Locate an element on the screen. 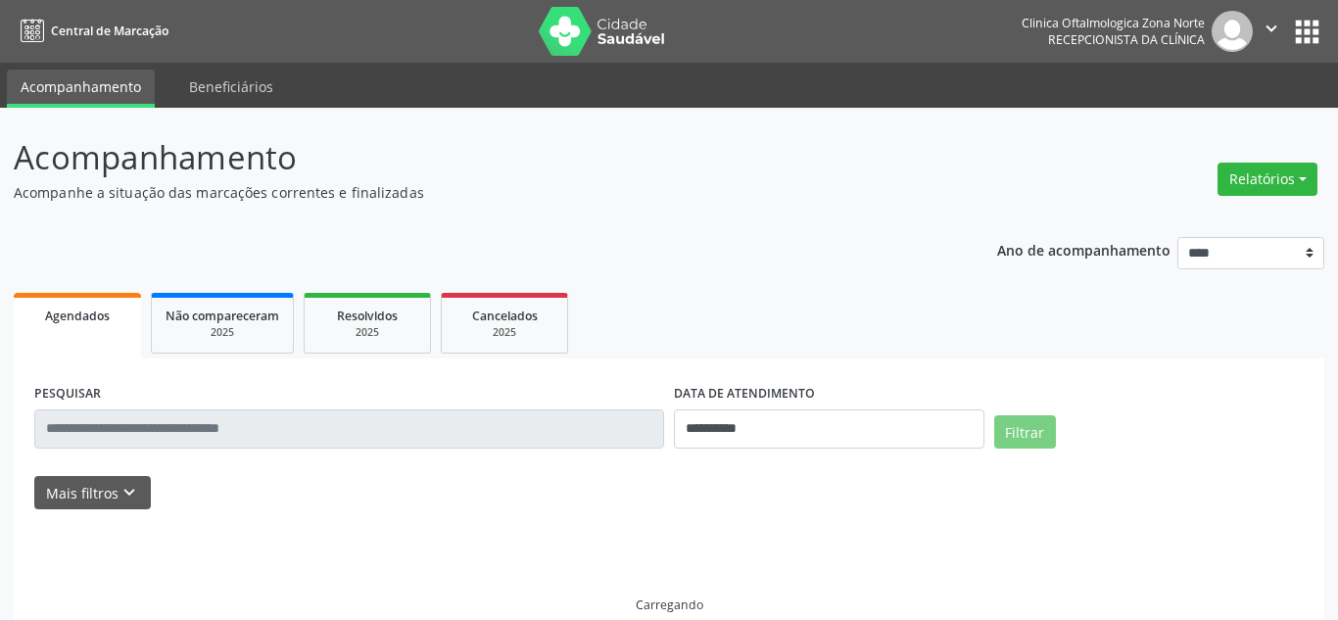 Image resolution: width=1338 pixels, height=620 pixels. span: Resolvidos is located at coordinates (367, 315).